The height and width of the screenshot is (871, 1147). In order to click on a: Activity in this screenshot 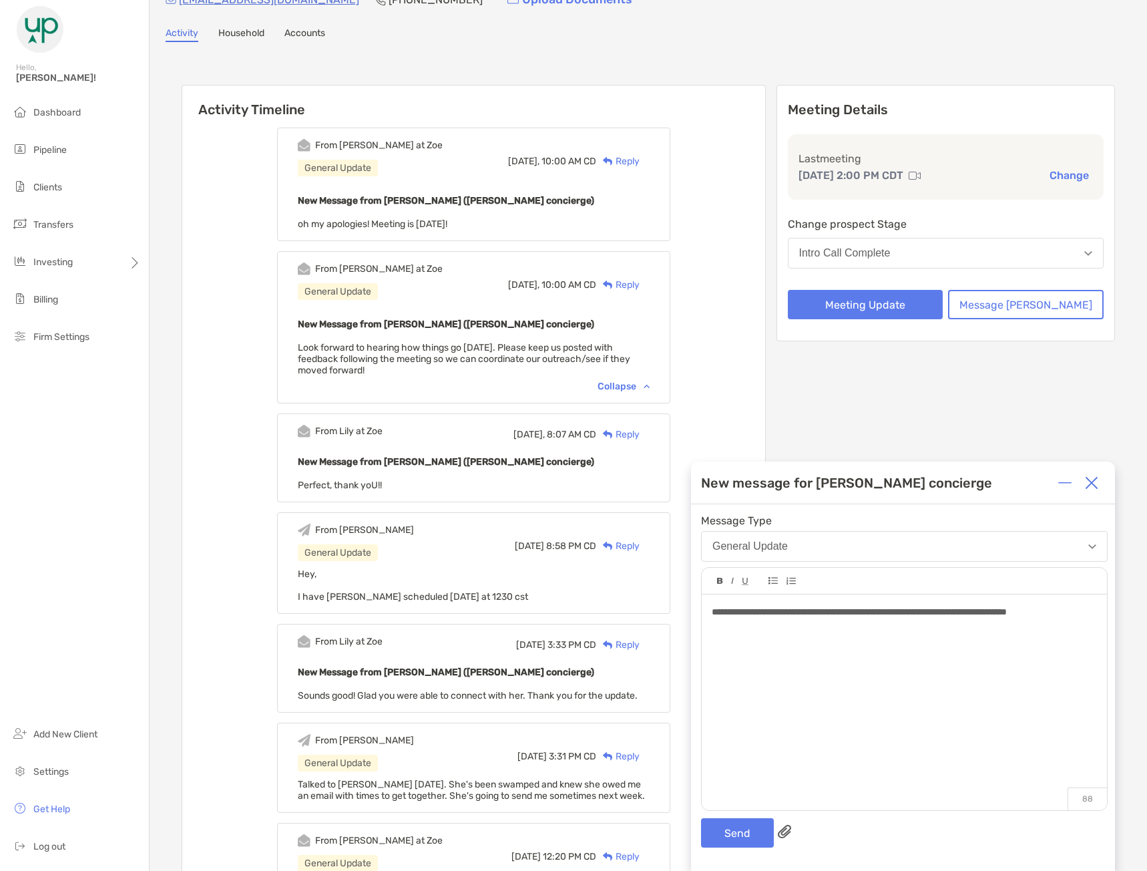, I will do `click(182, 35)`.